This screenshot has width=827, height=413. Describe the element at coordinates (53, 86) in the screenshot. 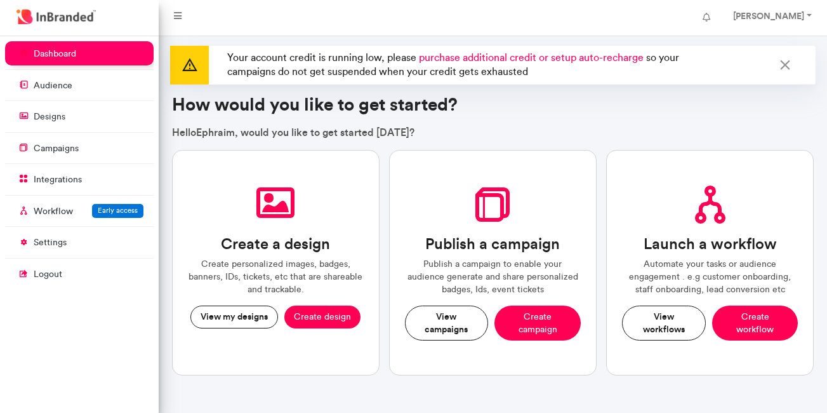

I see `p: audience` at that location.